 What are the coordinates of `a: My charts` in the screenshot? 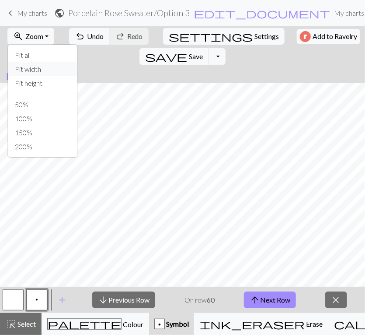 It's located at (26, 13).